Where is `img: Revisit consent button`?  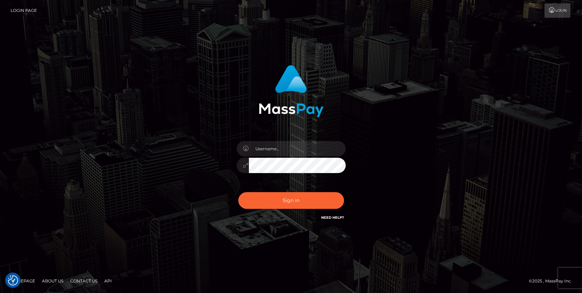 img: Revisit consent button is located at coordinates (13, 280).